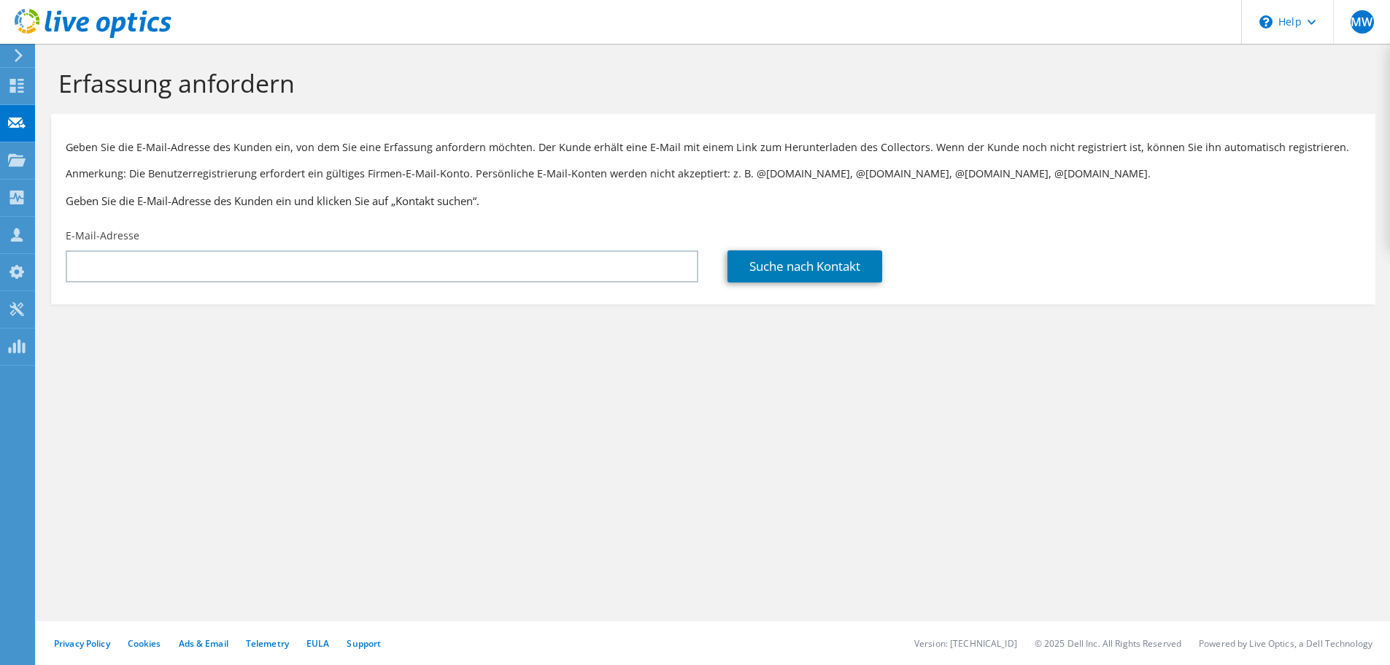 Image resolution: width=1390 pixels, height=665 pixels. I want to click on a: EULA, so click(317, 643).